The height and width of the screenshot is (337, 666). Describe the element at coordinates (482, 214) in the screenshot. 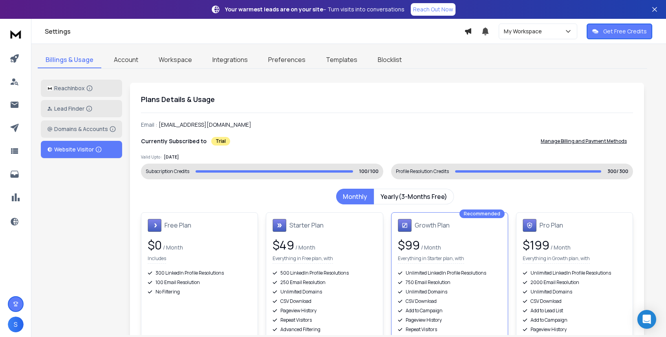

I see `div: Recommended` at that location.